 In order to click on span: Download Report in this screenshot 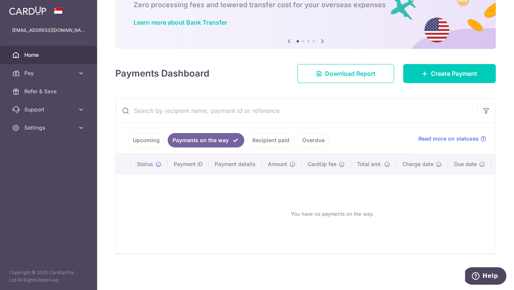, I will do `click(350, 74)`.